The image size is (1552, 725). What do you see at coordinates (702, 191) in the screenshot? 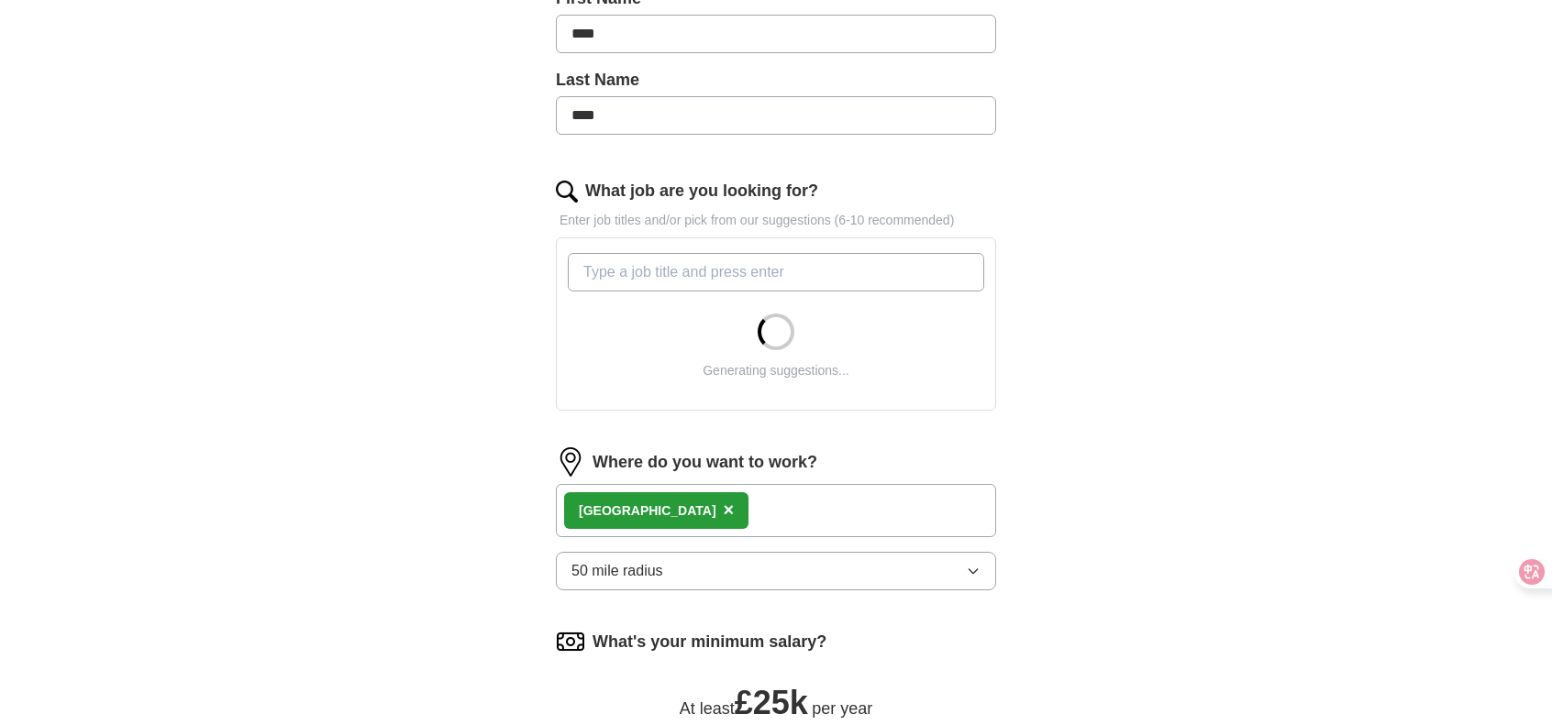
I see `label: What job are you looking for?` at bounding box center [702, 191].